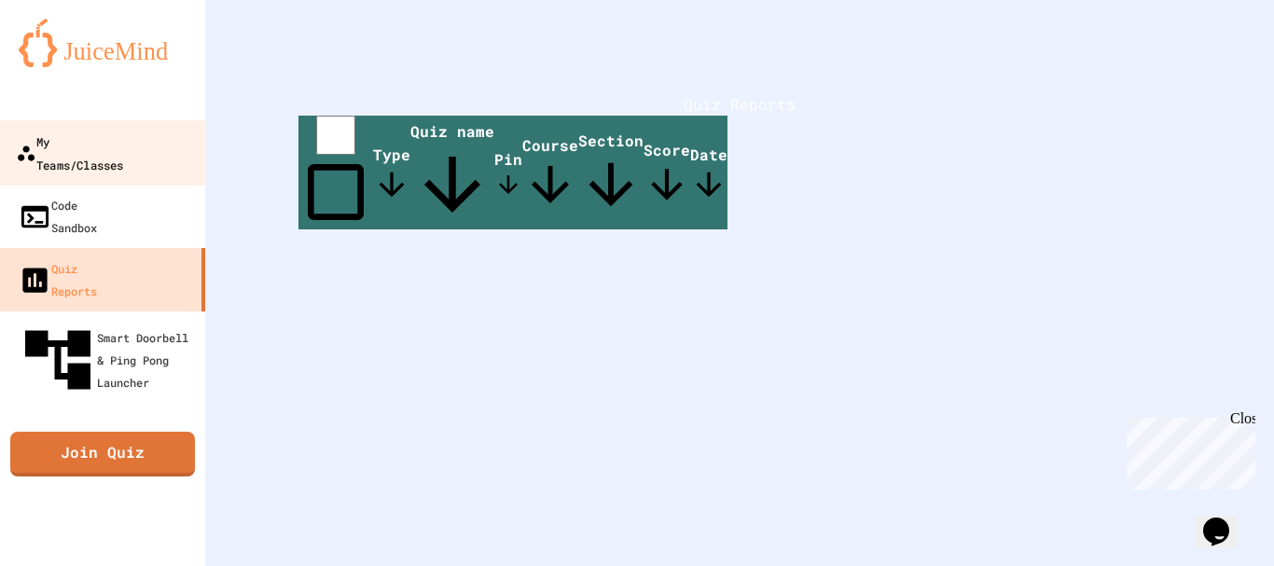 The image size is (1274, 566). What do you see at coordinates (58, 216) in the screenshot?
I see `div: Code Sandbox` at bounding box center [58, 216].